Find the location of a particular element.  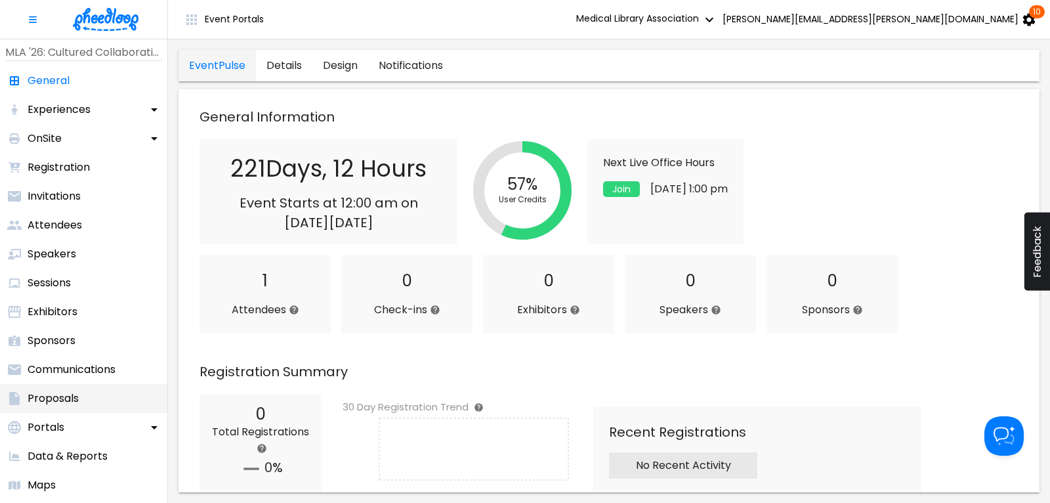

h2: 0% is located at coordinates (261, 469).